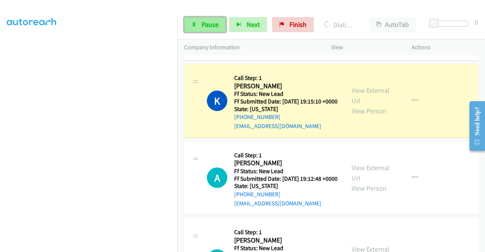  What do you see at coordinates (248, 25) in the screenshot?
I see `button: Next` at bounding box center [248, 25].